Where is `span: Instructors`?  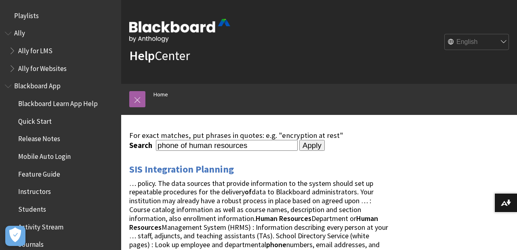
span: Instructors is located at coordinates (34, 191).